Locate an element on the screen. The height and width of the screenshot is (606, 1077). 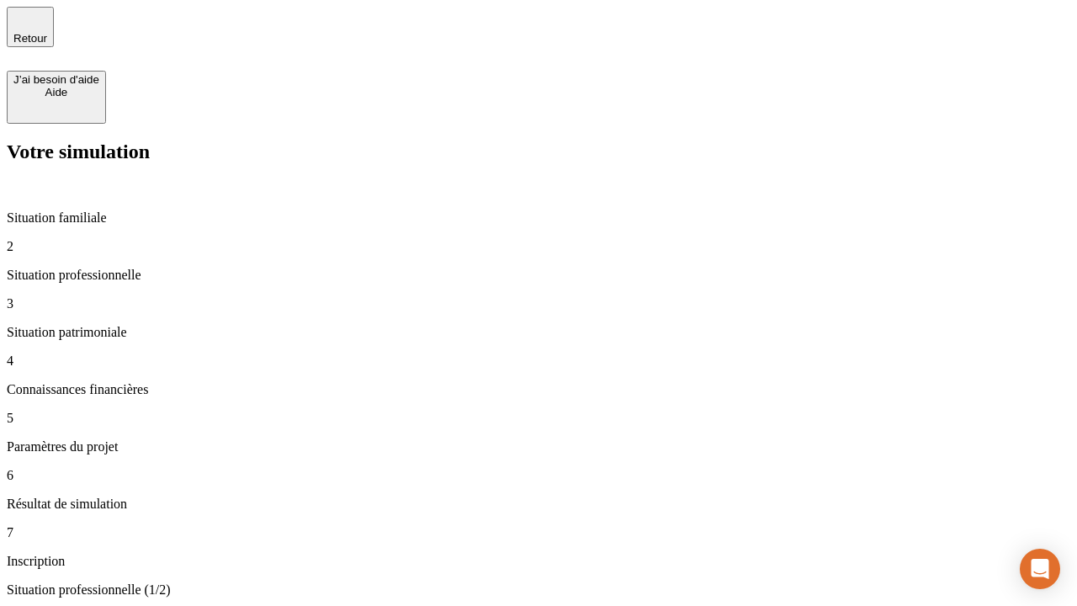
button: J’ai besoin d'aideAide is located at coordinates (56, 97).